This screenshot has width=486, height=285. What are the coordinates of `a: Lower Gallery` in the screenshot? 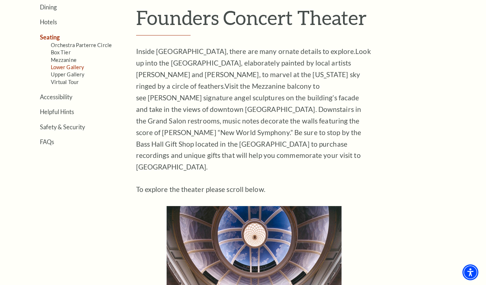 It's located at (67, 67).